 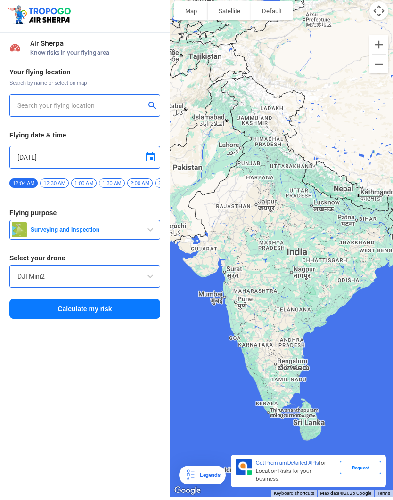 I want to click on button: Show satellite imagery, so click(x=229, y=14).